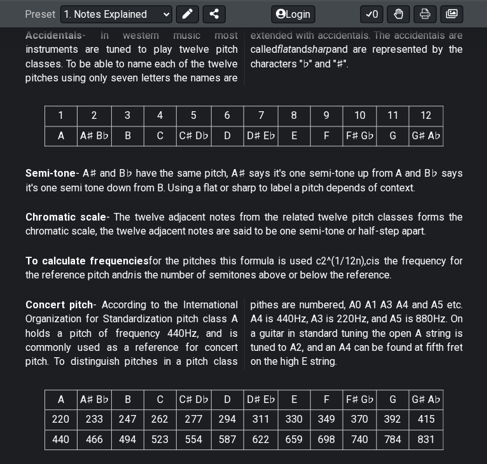 Image resolution: width=487 pixels, height=464 pixels. What do you see at coordinates (244, 181) in the screenshot?
I see `p: - A♯ and B♭ have the same pitch, A♯ says it's one semi-tone up from A and B♭ says it's one semi t...` at bounding box center [244, 181].